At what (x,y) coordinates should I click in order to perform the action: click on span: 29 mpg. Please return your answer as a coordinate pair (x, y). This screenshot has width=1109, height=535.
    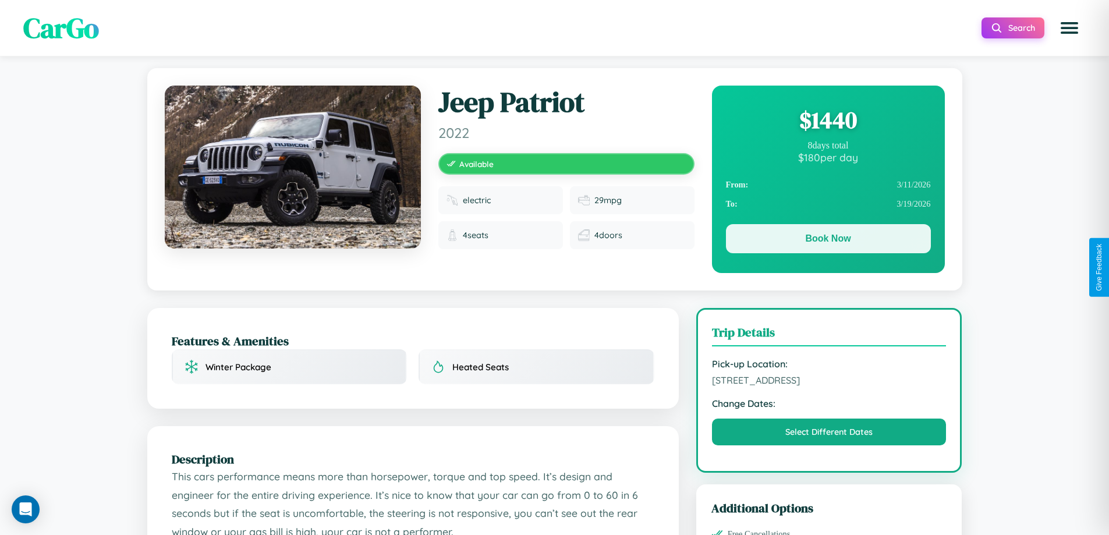
    Looking at the image, I should click on (608, 200).